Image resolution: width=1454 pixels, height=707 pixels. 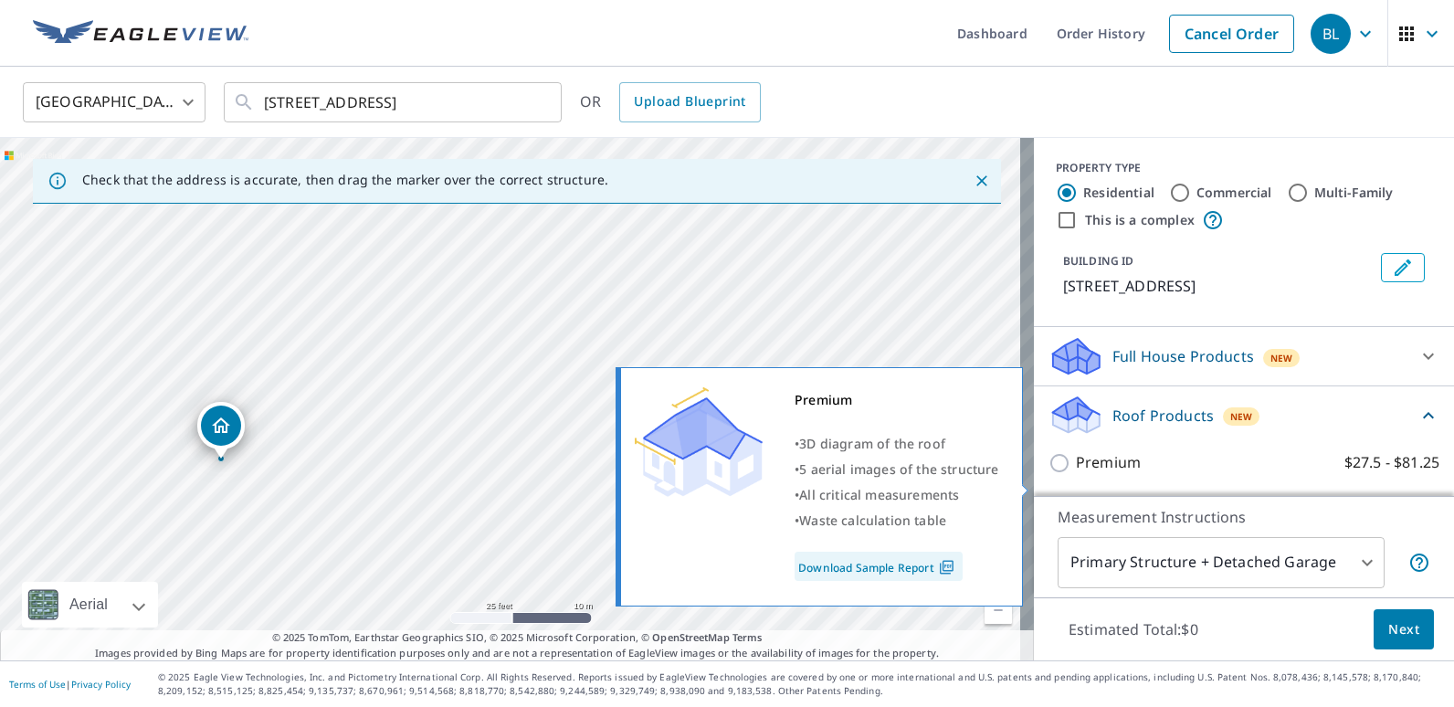 I want to click on p: Measurement Instructions, so click(x=1244, y=517).